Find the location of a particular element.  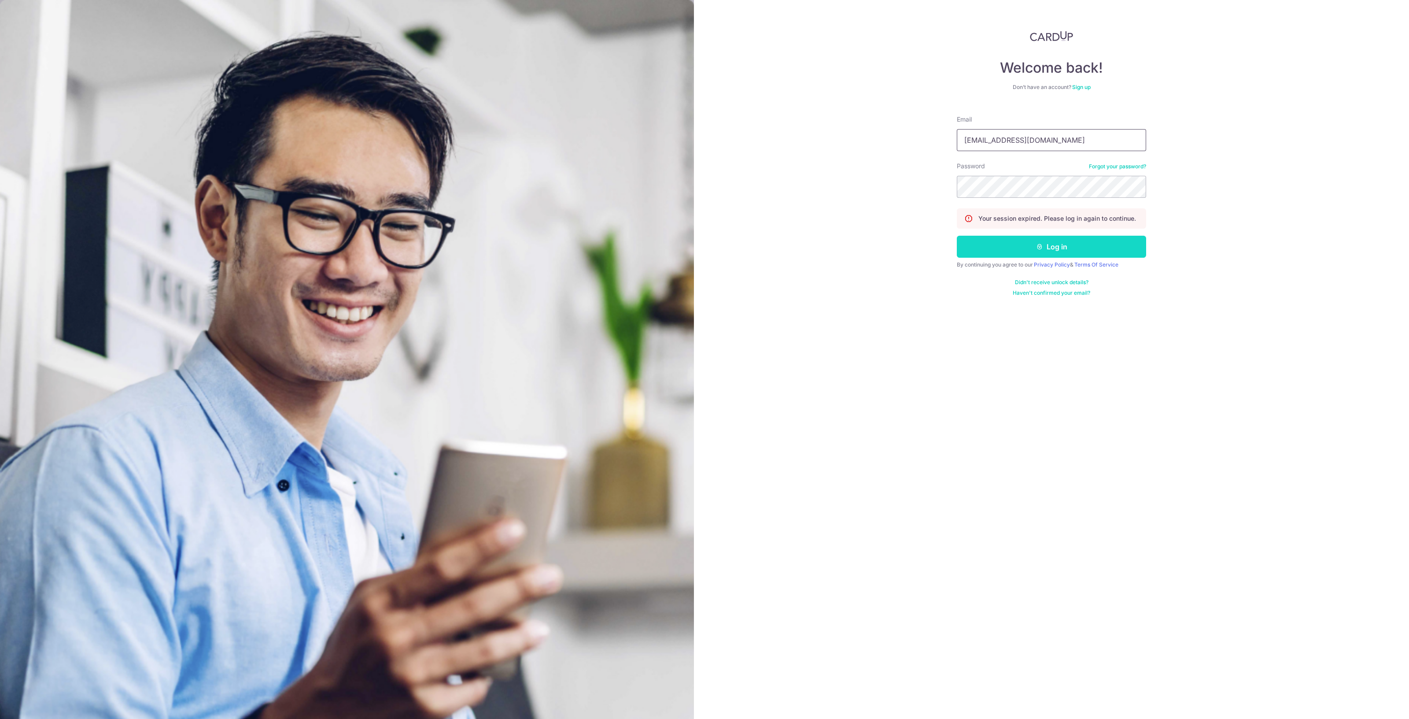

p: Your session expired. Please log in again to continue. is located at coordinates (1057, 218).